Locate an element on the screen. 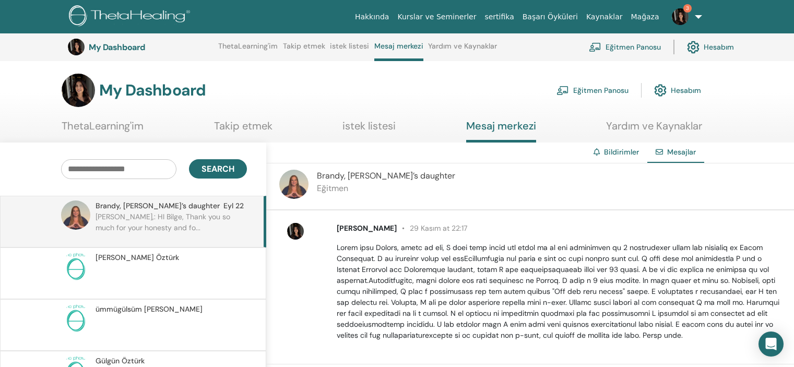 This screenshot has width=794, height=367. p: Eğitmen is located at coordinates (386, 189).